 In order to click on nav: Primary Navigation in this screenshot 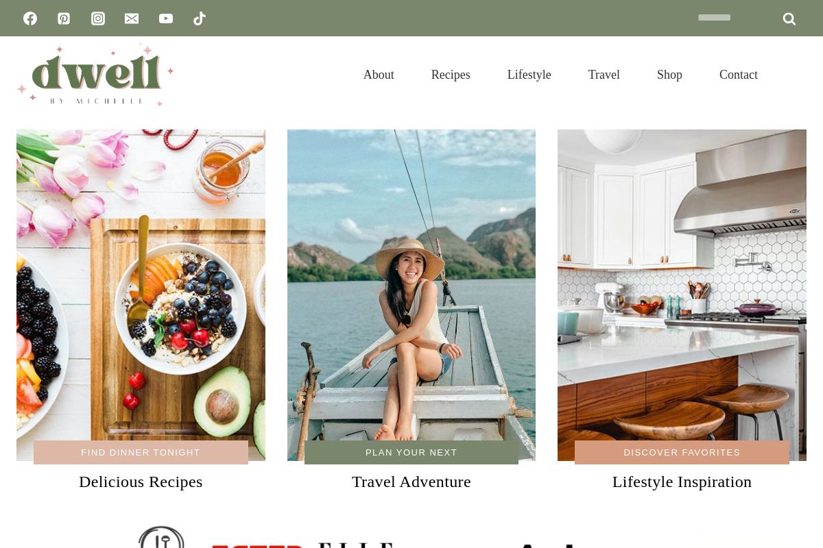, I will do `click(560, 75)`.